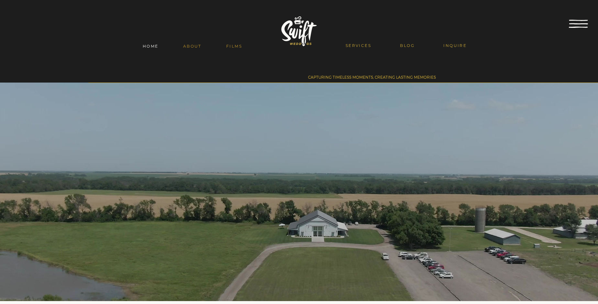 Image resolution: width=598 pixels, height=304 pixels. What do you see at coordinates (234, 46) in the screenshot?
I see `a: FILMS` at bounding box center [234, 46].